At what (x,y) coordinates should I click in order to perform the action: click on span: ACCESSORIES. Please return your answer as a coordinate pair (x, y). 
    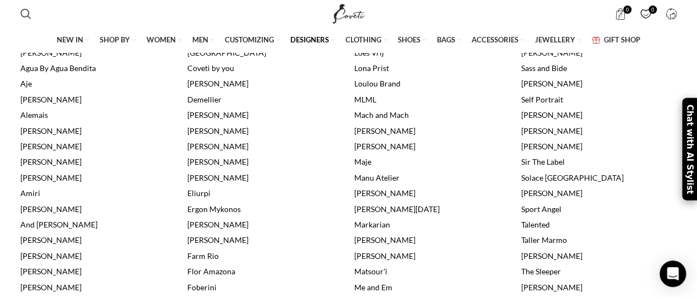
    Looking at the image, I should click on (495, 40).